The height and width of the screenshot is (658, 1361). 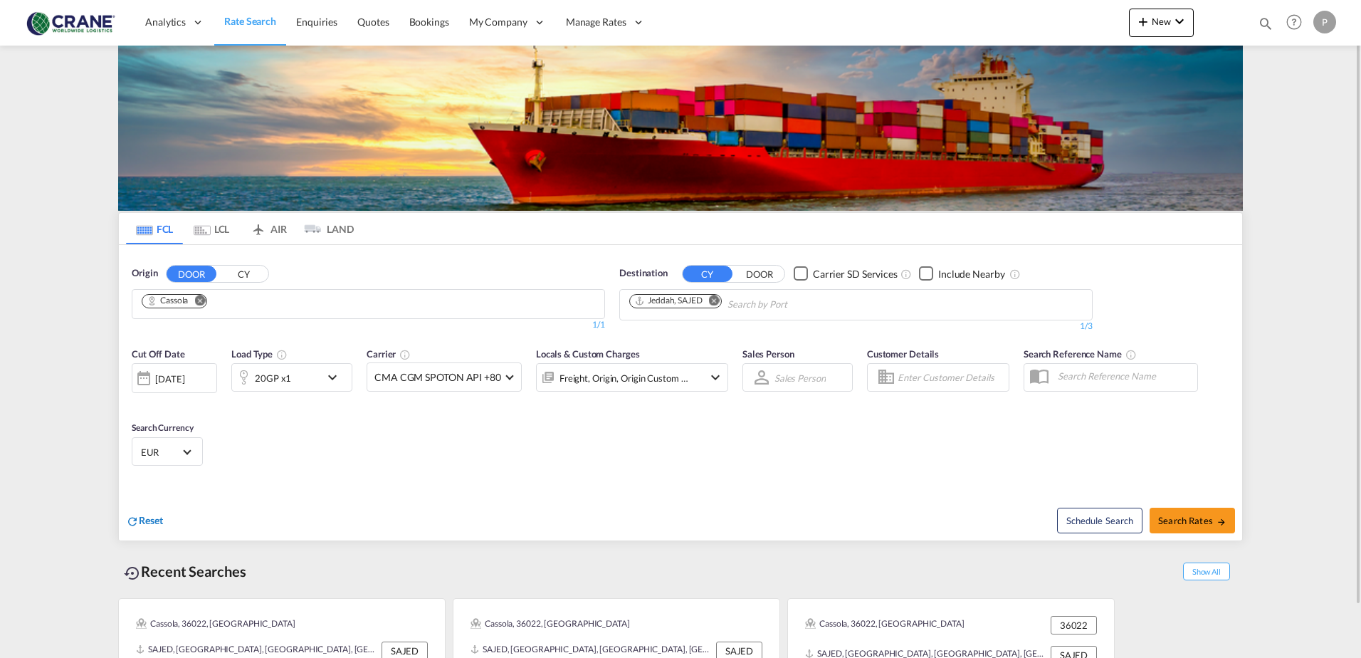 What do you see at coordinates (1100, 520) in the screenshot?
I see `button: Note: By default Schedule search will only considerorigin ports, destination ports and cut off da...` at bounding box center [1100, 520].